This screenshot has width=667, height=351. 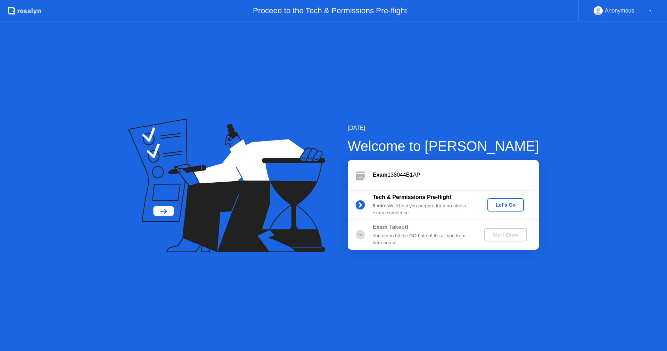 What do you see at coordinates (506, 235) in the screenshot?
I see `div: Start Exam` at bounding box center [506, 235].